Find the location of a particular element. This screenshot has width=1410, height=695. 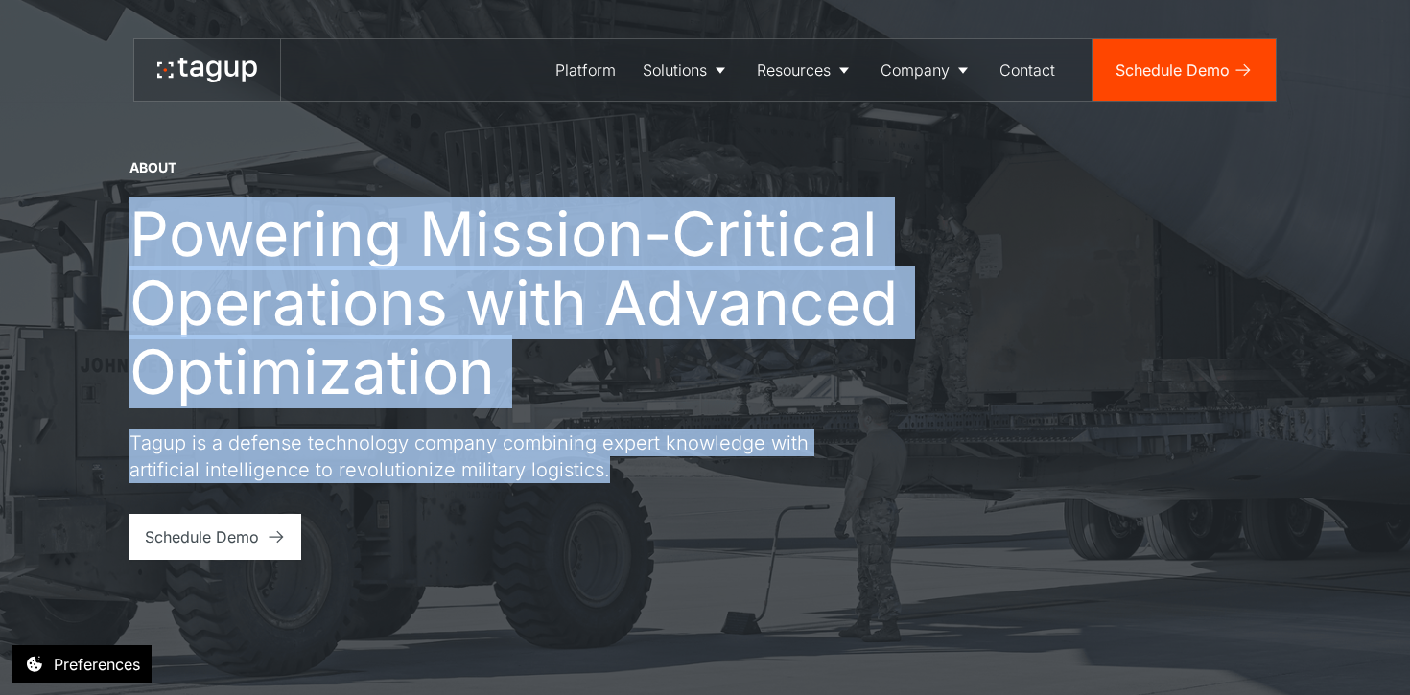

h1: Powering Mission-Critical Operations with Advanced Optimization is located at coordinates (532, 303).